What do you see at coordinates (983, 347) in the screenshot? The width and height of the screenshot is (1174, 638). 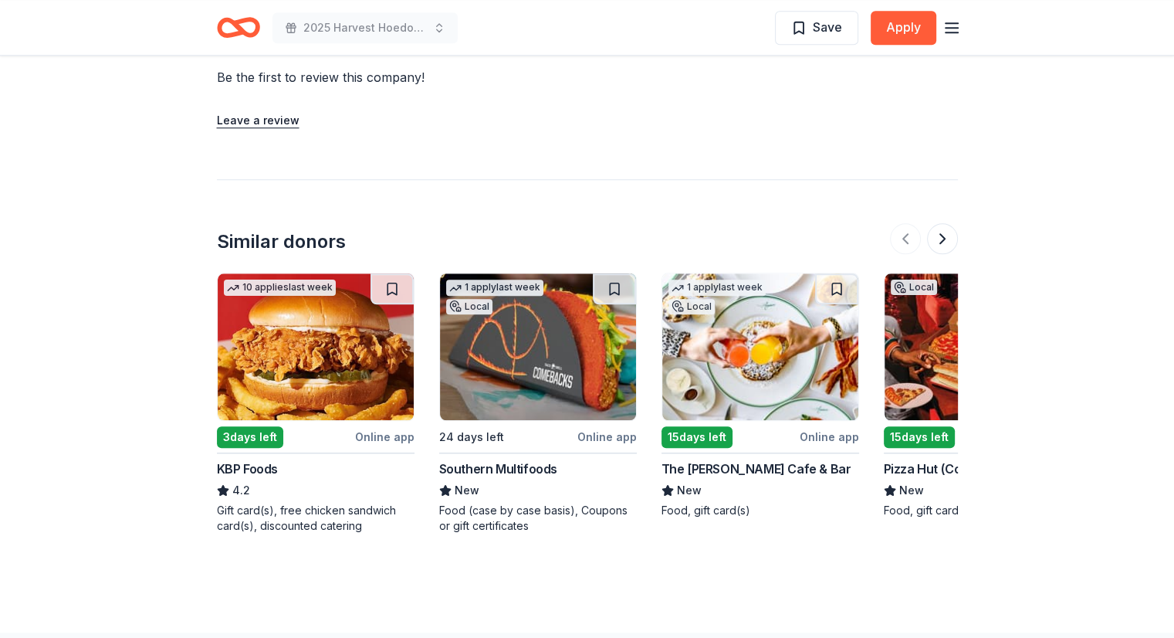 I see `img: Image for Pizza Hut (Corporate Level Support)` at bounding box center [983, 347].